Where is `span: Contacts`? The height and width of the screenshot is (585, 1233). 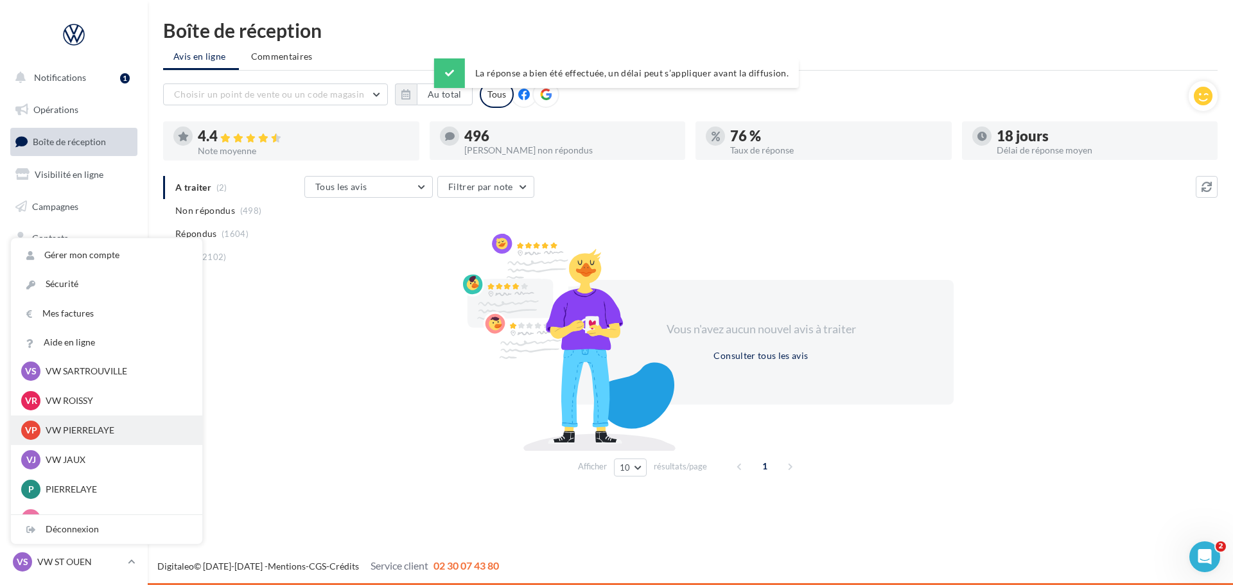
span: Contacts is located at coordinates (50, 238).